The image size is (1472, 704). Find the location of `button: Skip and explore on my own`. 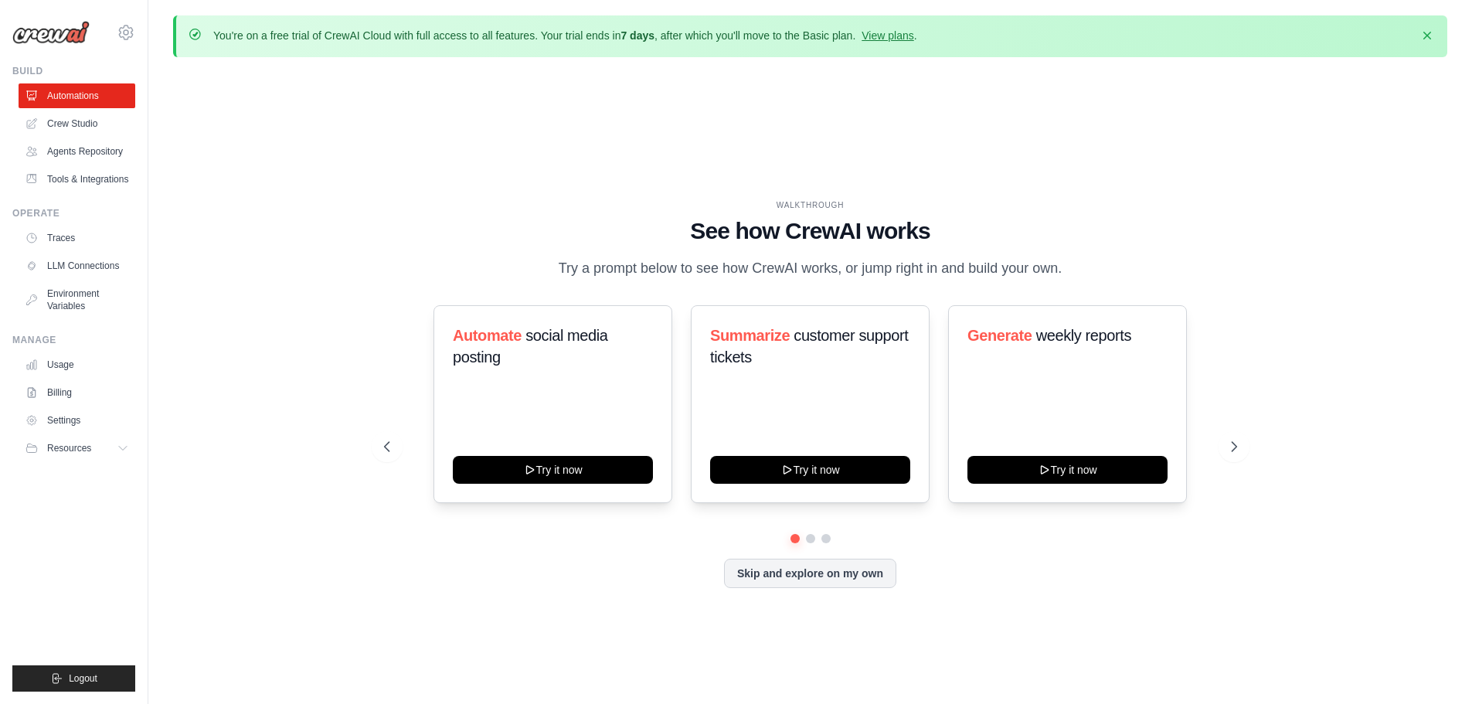

button: Skip and explore on my own is located at coordinates (810, 573).